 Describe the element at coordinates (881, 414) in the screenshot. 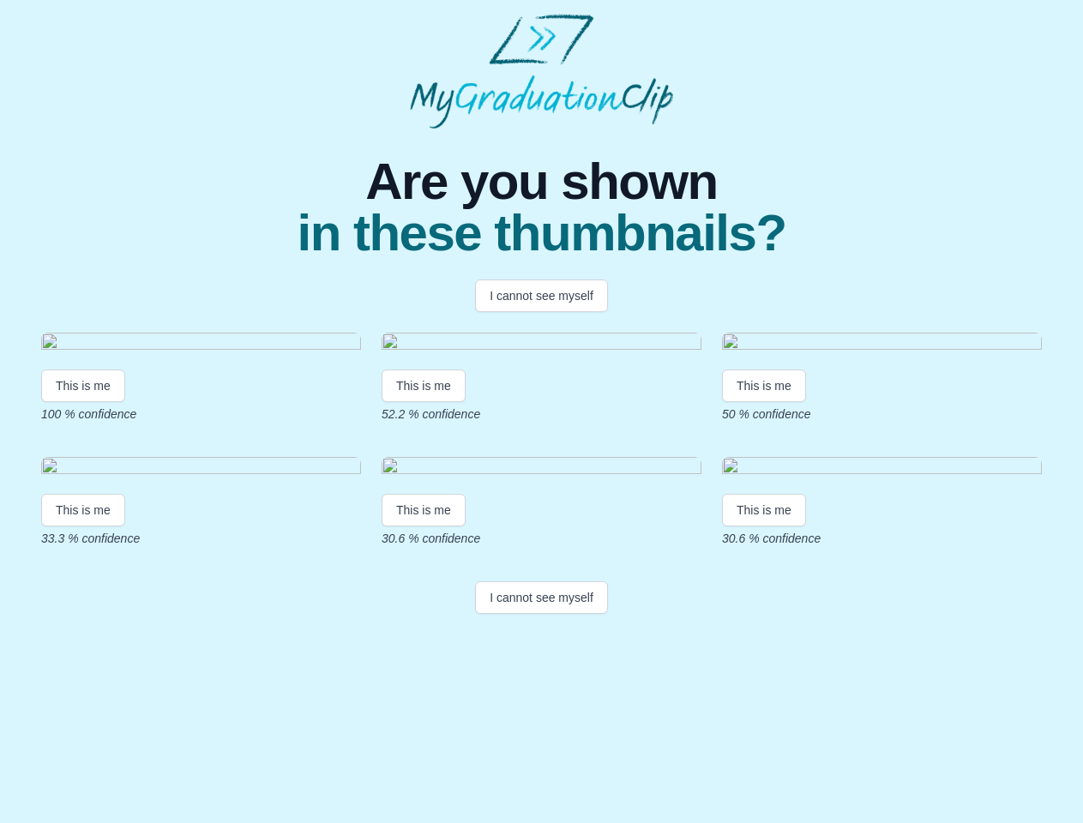

I see `p: 50 % confidence` at that location.